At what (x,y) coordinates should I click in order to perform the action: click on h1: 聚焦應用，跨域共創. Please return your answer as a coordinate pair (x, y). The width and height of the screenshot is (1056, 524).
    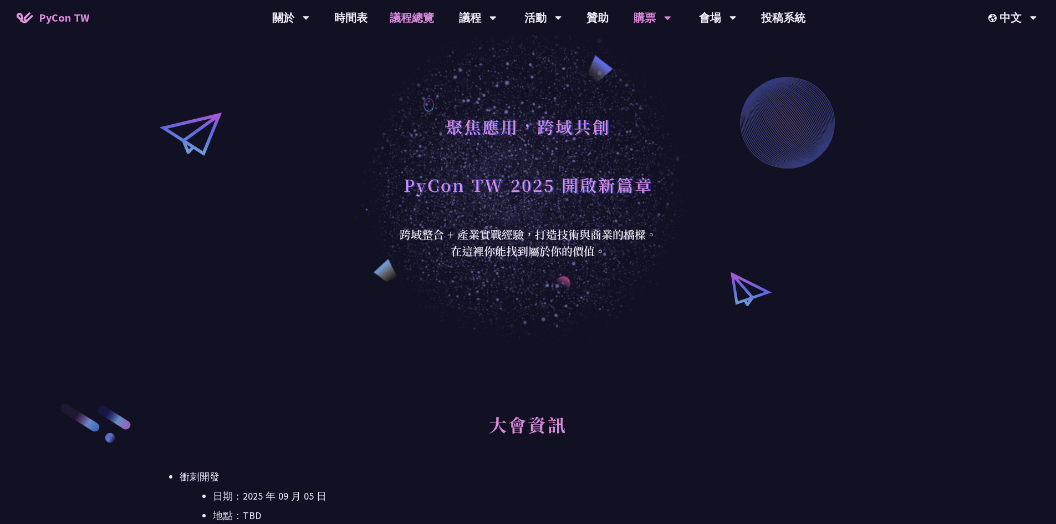
    Looking at the image, I should click on (528, 126).